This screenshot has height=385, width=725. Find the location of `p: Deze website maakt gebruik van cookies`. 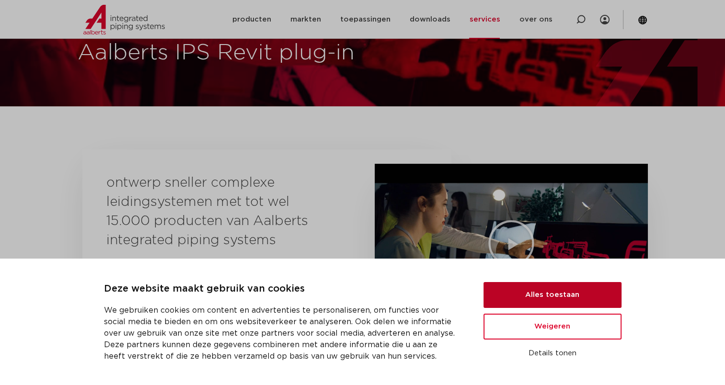

p: Deze website maakt gebruik van cookies is located at coordinates (282, 289).